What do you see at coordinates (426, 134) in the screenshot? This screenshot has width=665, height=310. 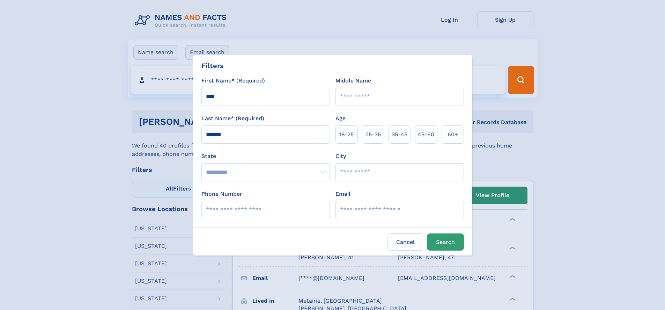 I see `span: 45‑60` at bounding box center [426, 134].